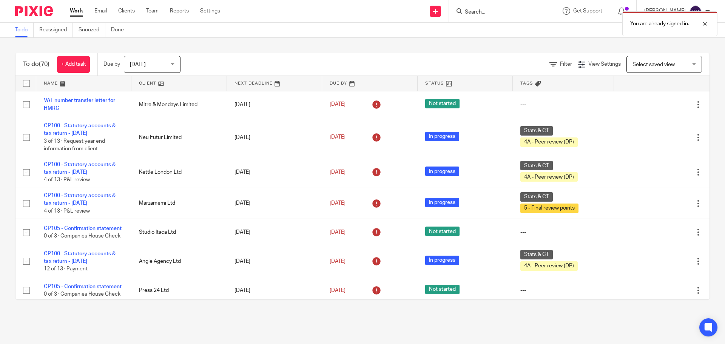  Describe the element at coordinates (210, 11) in the screenshot. I see `a: Settings` at that location.